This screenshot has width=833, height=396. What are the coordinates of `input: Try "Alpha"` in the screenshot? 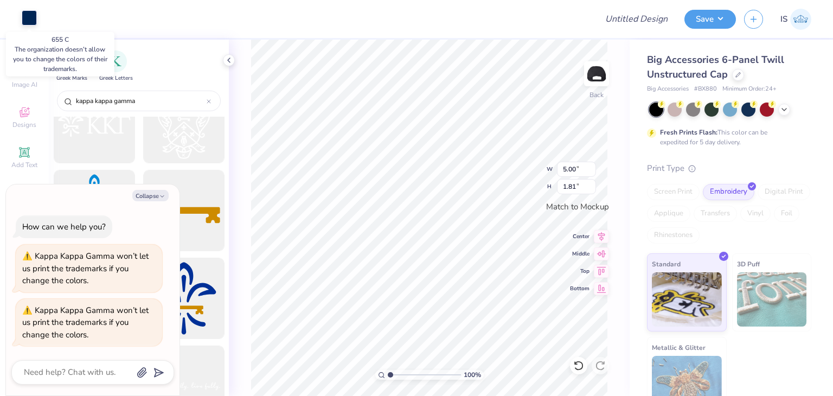 It's located at (140, 101).